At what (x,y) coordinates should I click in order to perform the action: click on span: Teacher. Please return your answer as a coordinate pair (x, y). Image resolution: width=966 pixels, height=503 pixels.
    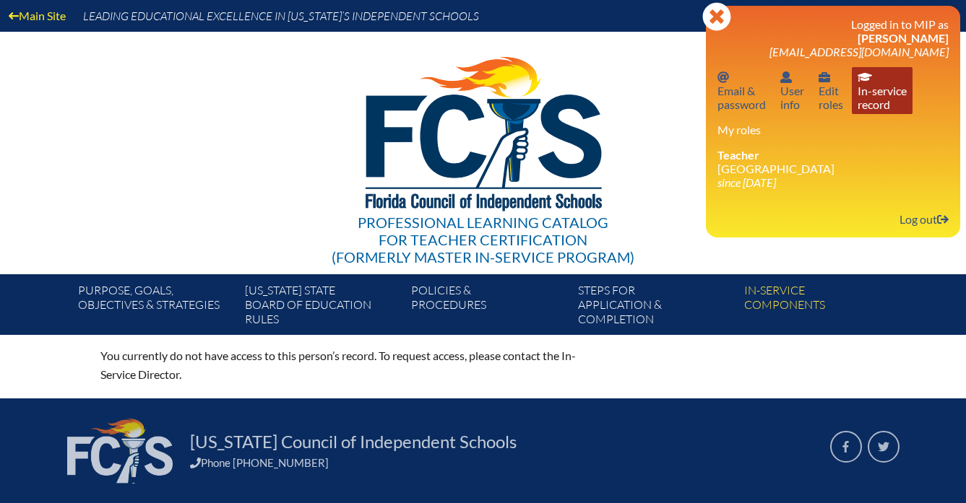
    Looking at the image, I should click on (738, 155).